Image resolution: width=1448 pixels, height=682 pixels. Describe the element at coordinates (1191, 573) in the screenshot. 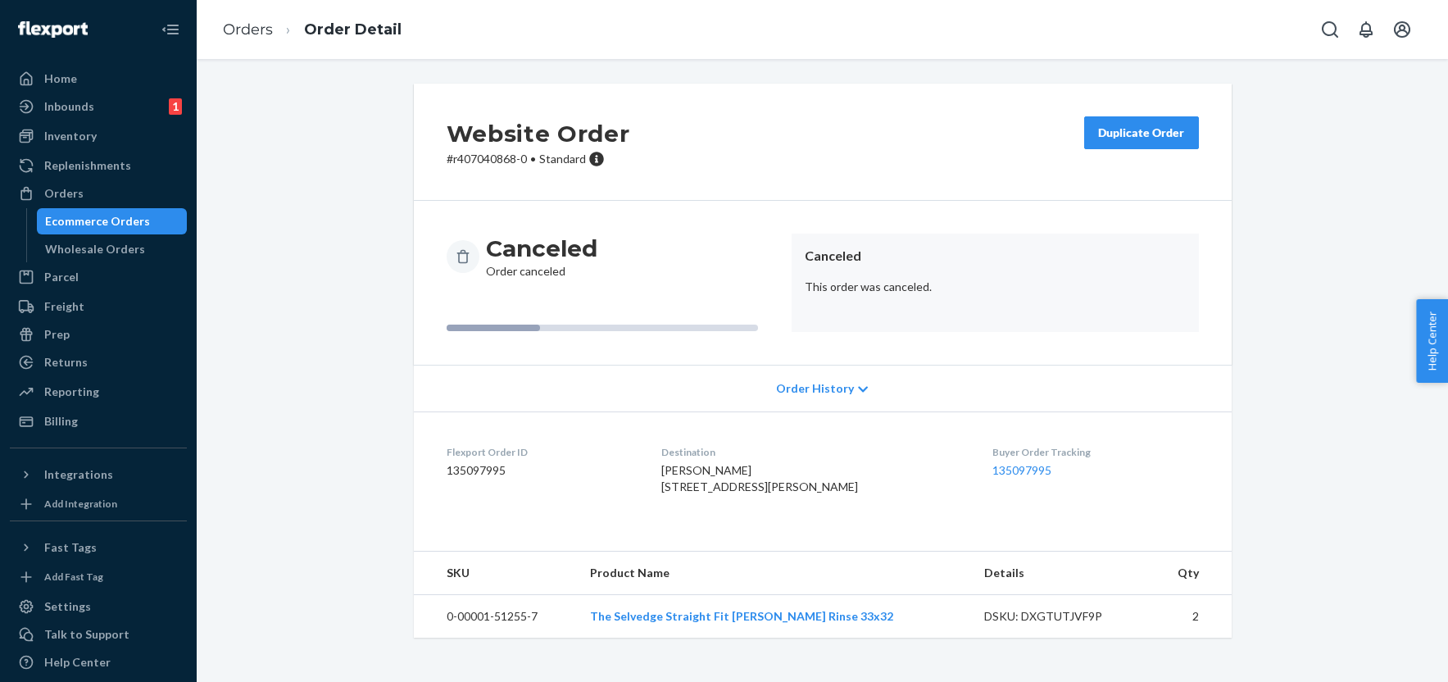

I see `th: Qty` at that location.